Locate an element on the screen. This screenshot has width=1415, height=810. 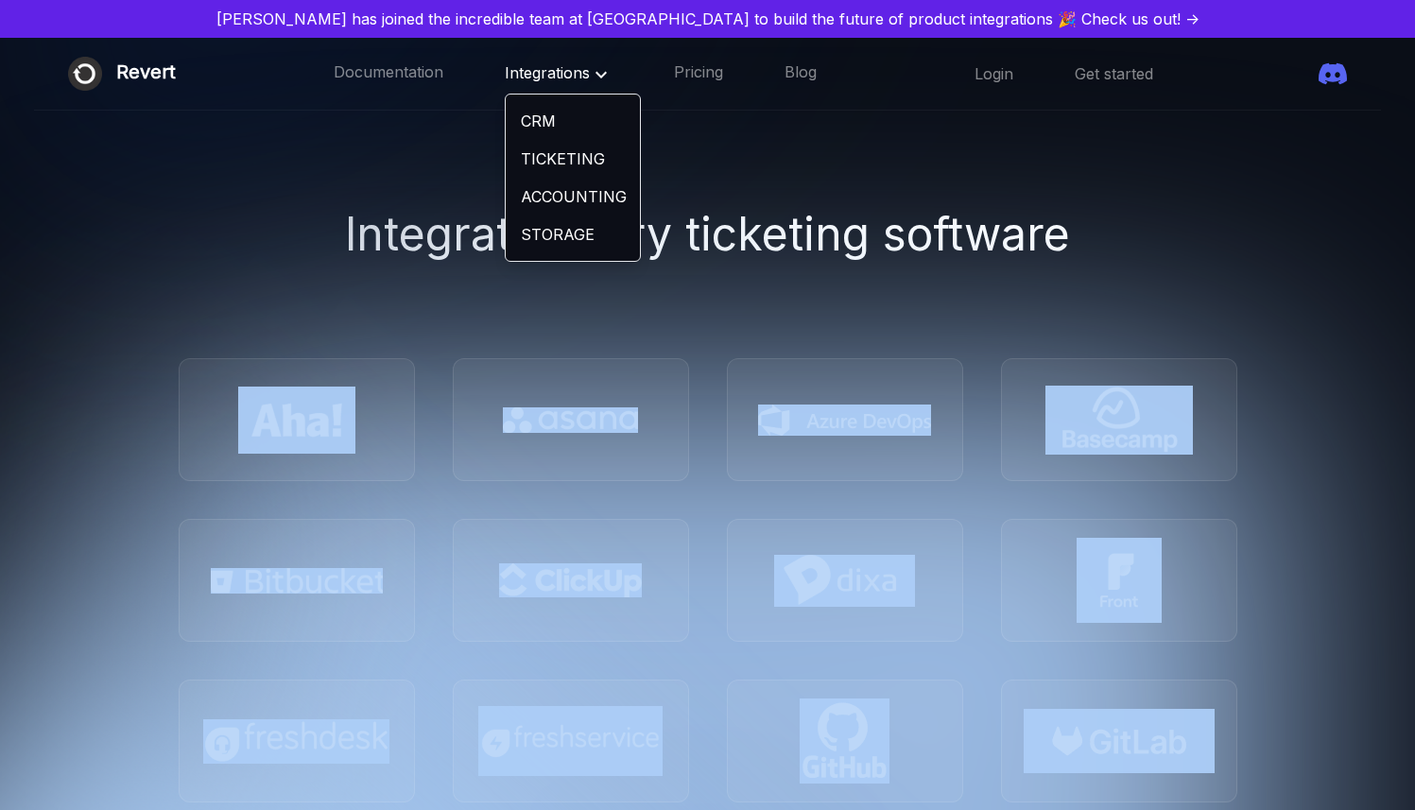
img: Github Issues Icon is located at coordinates (844, 741).